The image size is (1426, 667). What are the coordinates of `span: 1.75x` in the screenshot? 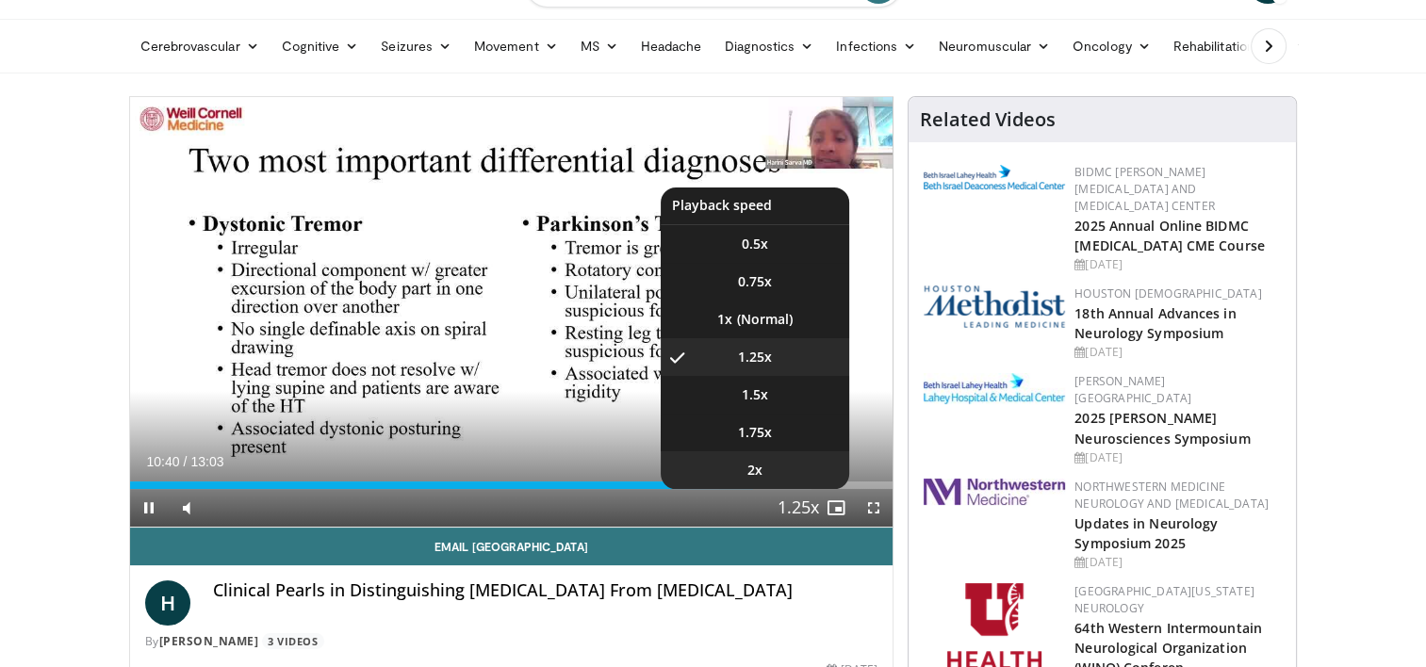 It's located at (755, 432).